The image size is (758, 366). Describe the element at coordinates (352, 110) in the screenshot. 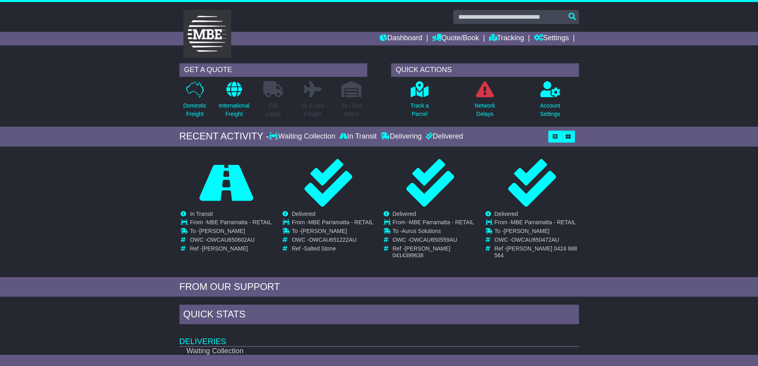

I see `p: Air / Sea Depot` at that location.